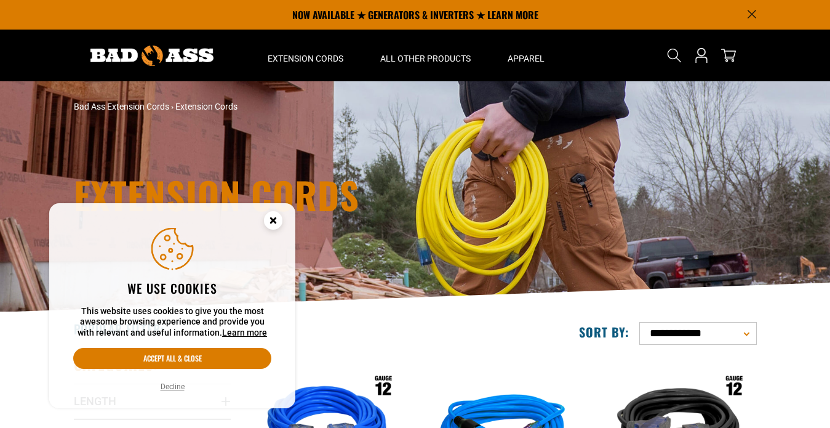 The height and width of the screenshot is (428, 830). What do you see at coordinates (604, 332) in the screenshot?
I see `label: Sort by:` at bounding box center [604, 332].